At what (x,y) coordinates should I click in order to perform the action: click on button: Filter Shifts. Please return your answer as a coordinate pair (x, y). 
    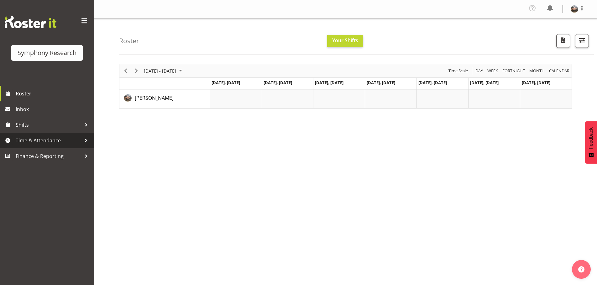
    Looking at the image, I should click on (582, 41).